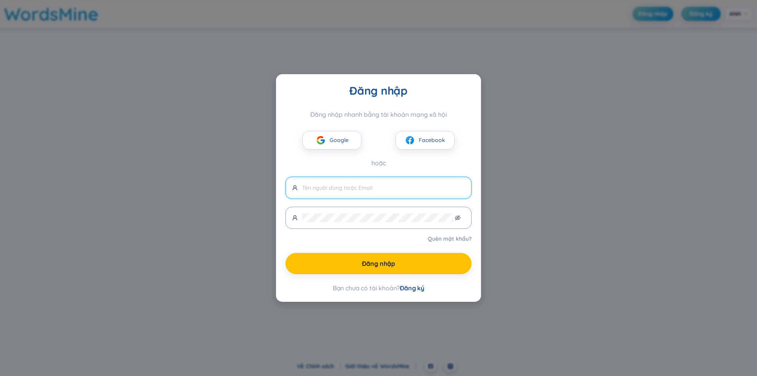 This screenshot has height=376, width=757. What do you see at coordinates (449, 239) in the screenshot?
I see `a: Quên mật khẩu?` at bounding box center [449, 239].